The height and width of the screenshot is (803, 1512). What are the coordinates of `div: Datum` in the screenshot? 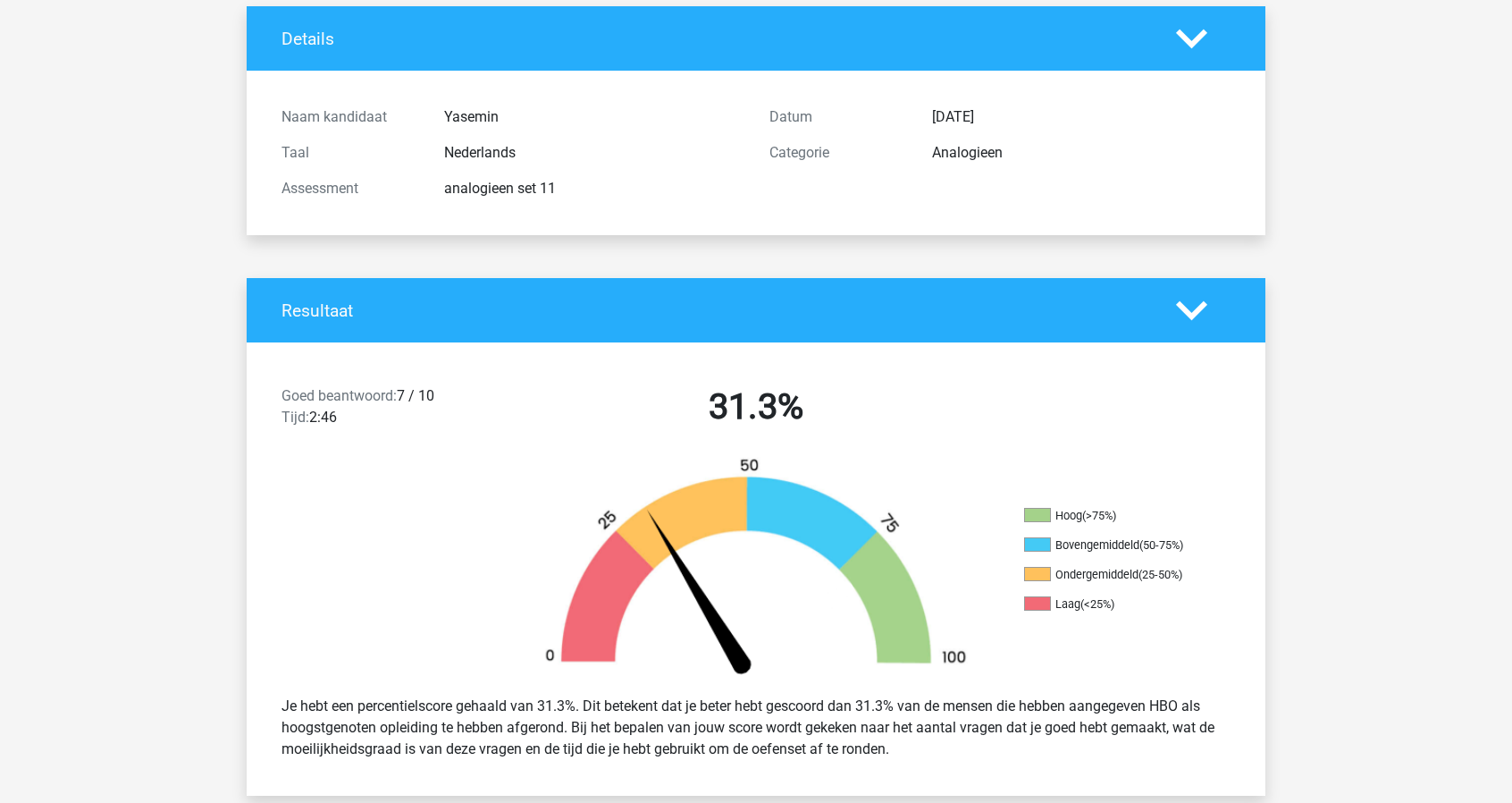 It's located at (838, 117).